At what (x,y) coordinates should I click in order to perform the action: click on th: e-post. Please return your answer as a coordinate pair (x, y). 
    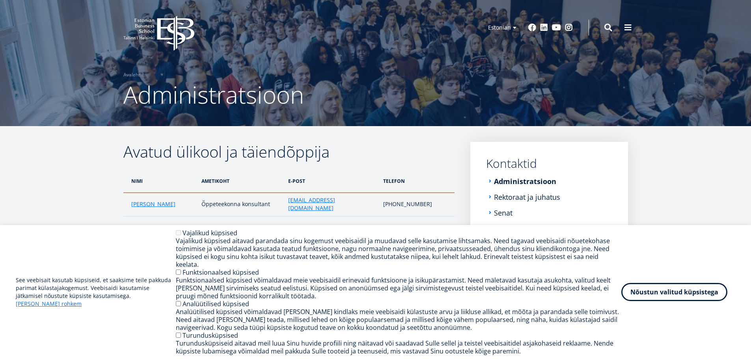
    Looking at the image, I should click on (332, 181).